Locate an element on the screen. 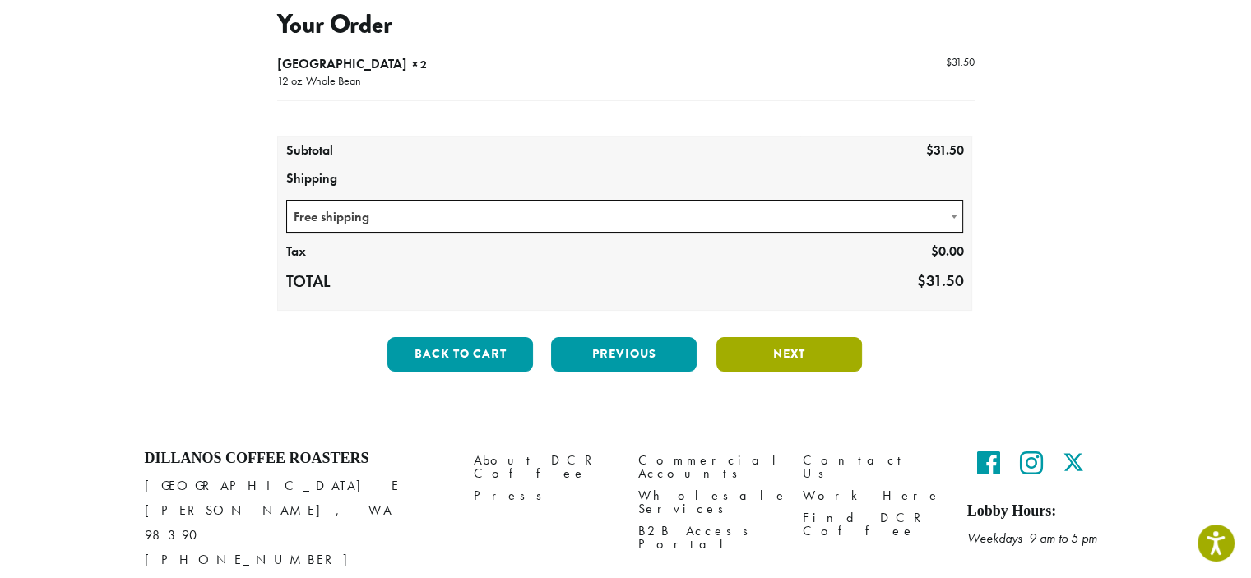  h3: Your Order is located at coordinates (626, 25).